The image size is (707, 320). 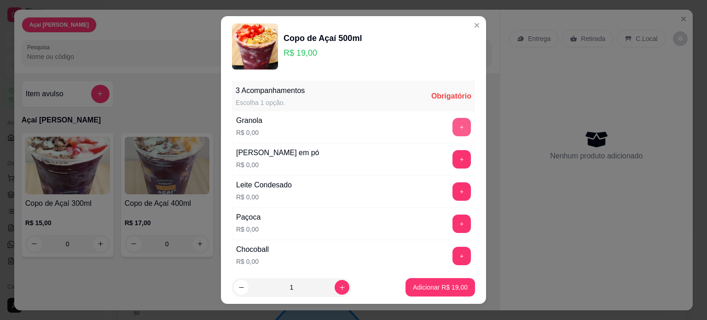 I want to click on p: Adicionar R$ 19,00, so click(x=440, y=287).